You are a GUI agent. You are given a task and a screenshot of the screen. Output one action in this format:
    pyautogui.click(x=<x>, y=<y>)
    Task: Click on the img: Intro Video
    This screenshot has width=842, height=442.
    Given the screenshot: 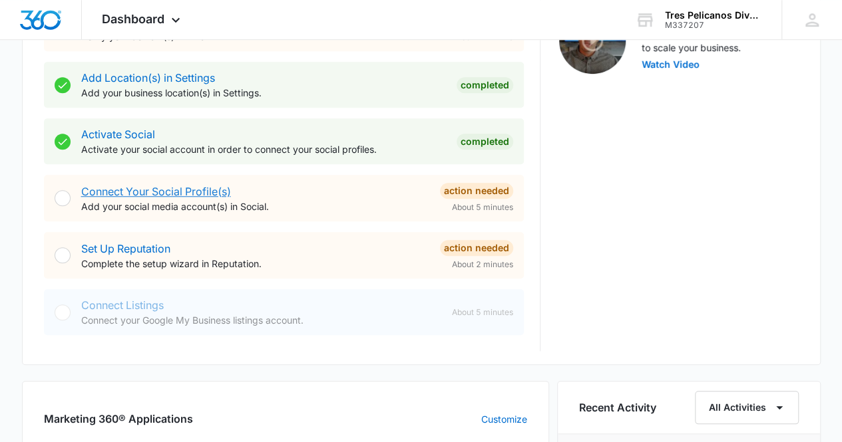 What is the action you would take?
    pyautogui.click(x=592, y=41)
    